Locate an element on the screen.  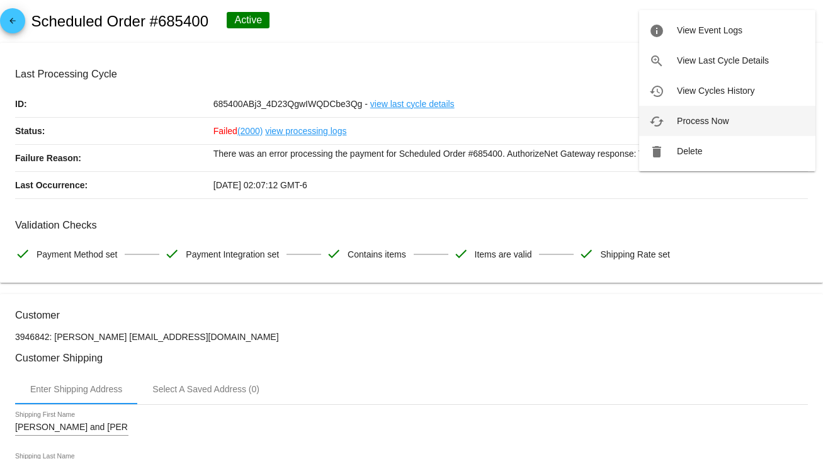
mat-icon: delete is located at coordinates (657, 152).